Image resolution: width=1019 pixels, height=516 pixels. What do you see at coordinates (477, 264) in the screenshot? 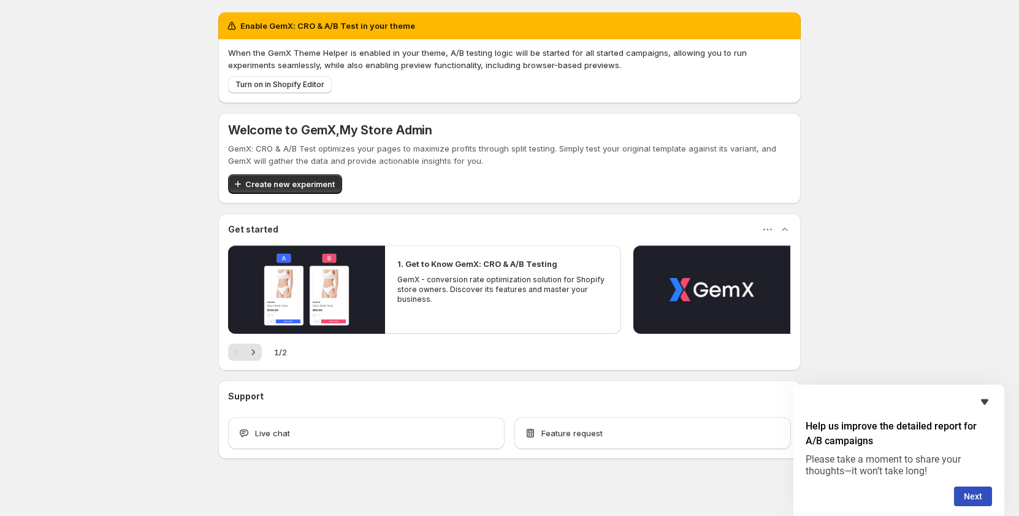
I see `h2: 1. Get to Know GemX: CRO & A/B Testing` at bounding box center [477, 264].